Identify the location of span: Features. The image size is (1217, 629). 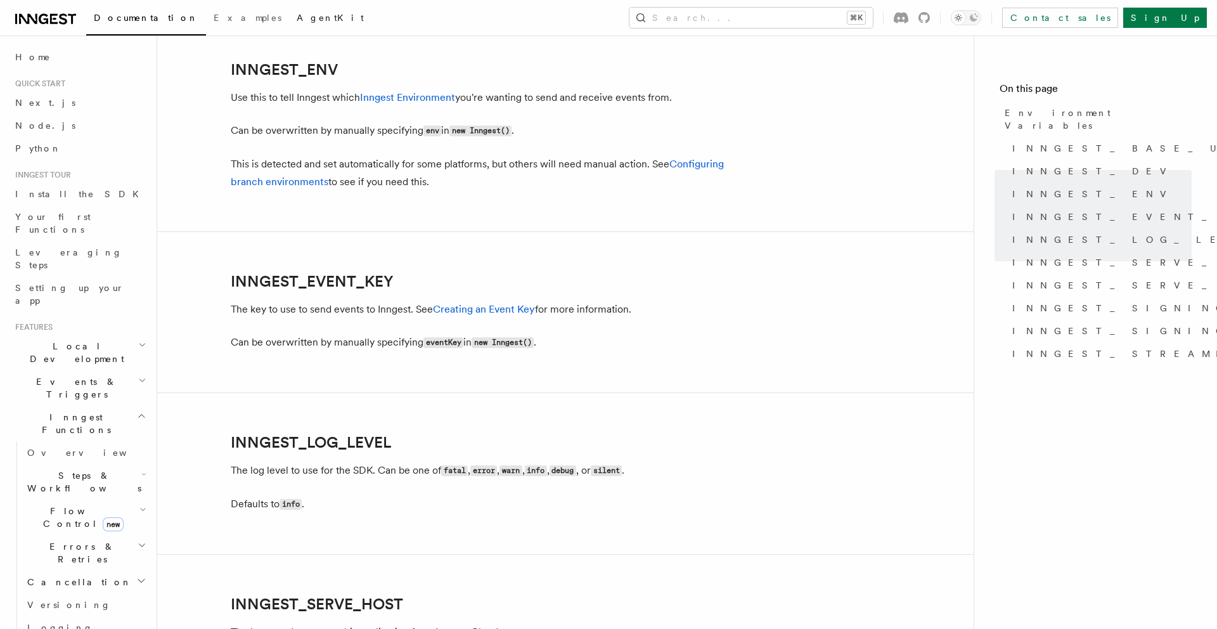
(31, 327).